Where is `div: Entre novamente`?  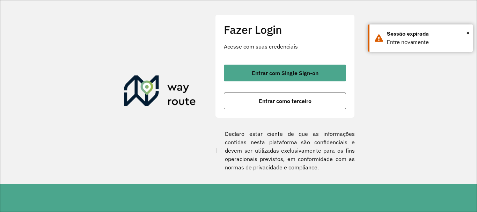 div: Entre novamente is located at coordinates (427, 42).